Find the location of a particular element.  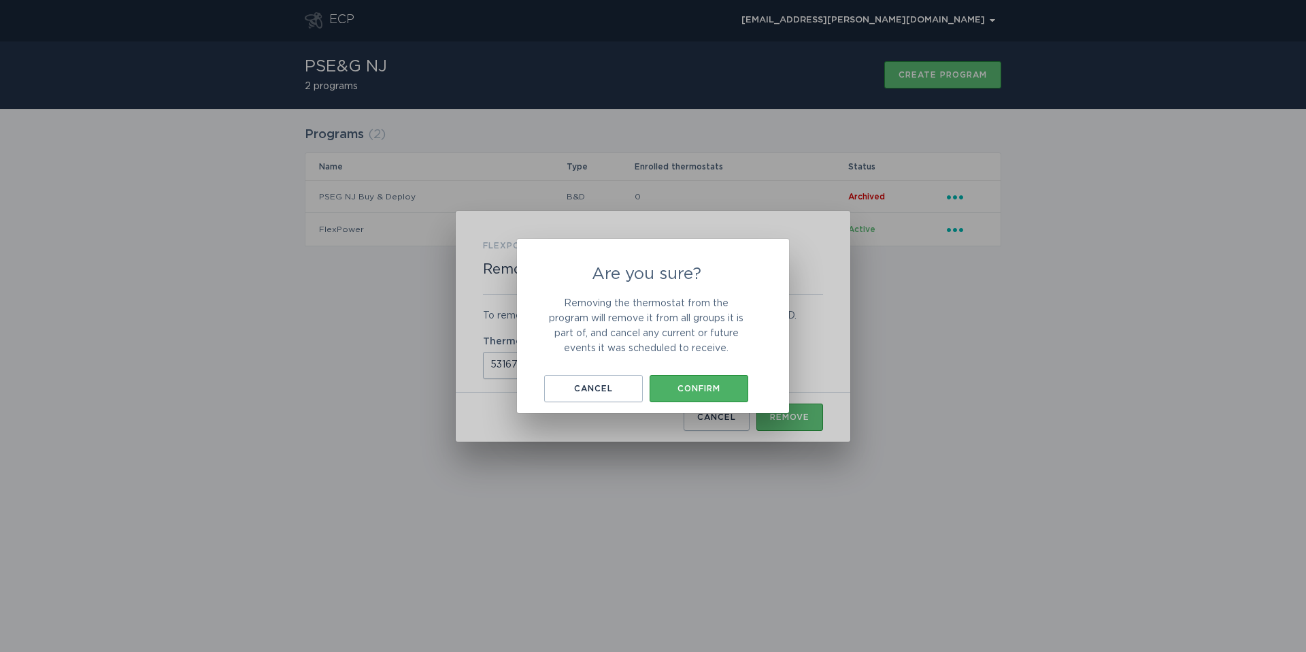

p: Removing the thermostat from the program will remove it from all groups it is part of, and cancel... is located at coordinates (646, 326).